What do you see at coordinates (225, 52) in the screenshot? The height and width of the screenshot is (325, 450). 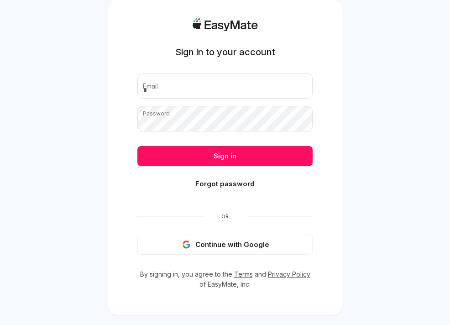 I see `h1: Sign in to your account` at bounding box center [225, 52].